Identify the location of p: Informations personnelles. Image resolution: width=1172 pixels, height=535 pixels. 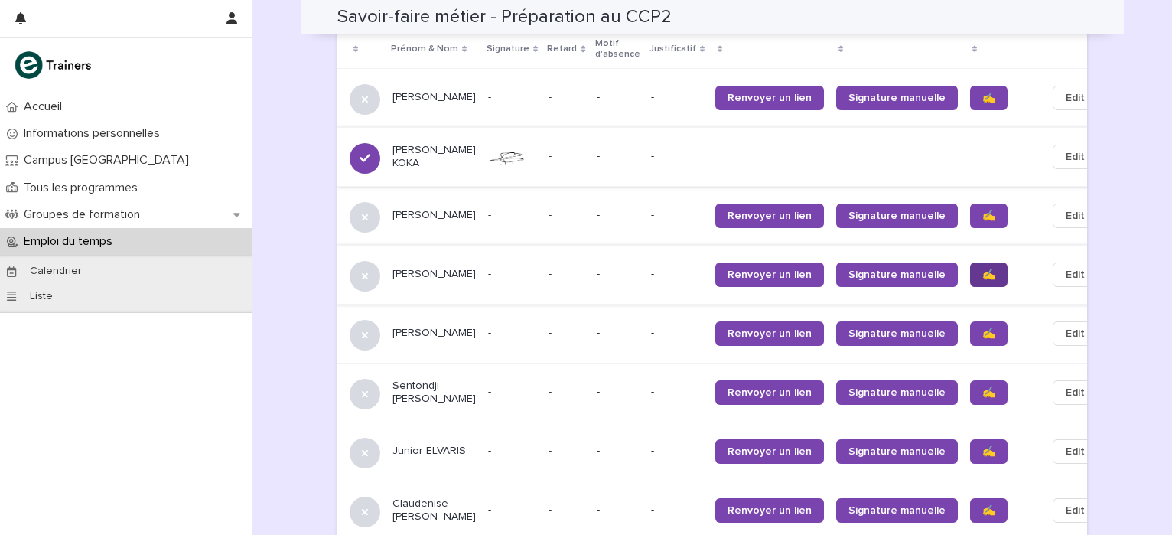
(95, 133).